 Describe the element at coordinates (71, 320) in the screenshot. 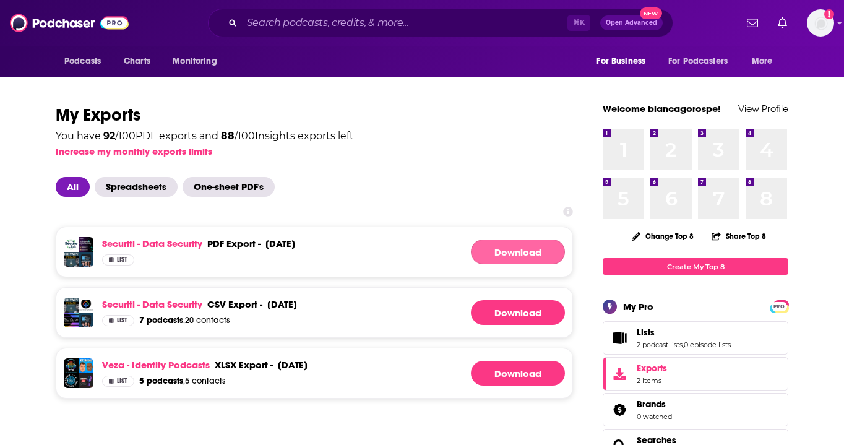

I see `img: TechSurge: Deep Tech VC Podcast` at that location.